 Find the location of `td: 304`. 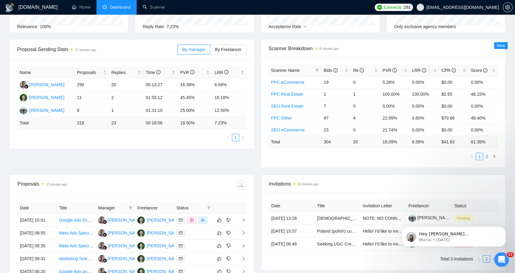

td: 304 is located at coordinates (336, 142).